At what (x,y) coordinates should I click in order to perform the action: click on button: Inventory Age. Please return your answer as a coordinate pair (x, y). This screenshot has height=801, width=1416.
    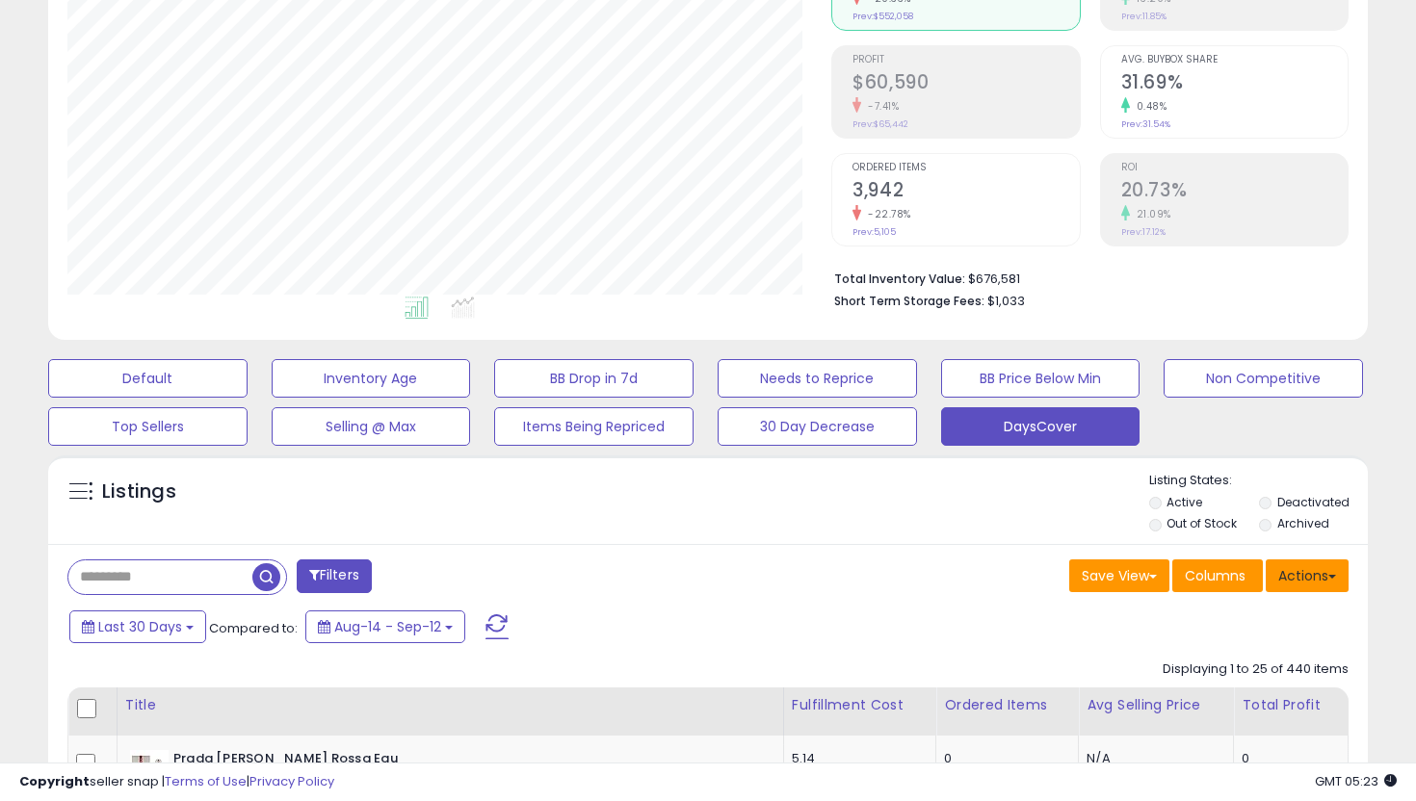
    Looking at the image, I should click on (371, 379).